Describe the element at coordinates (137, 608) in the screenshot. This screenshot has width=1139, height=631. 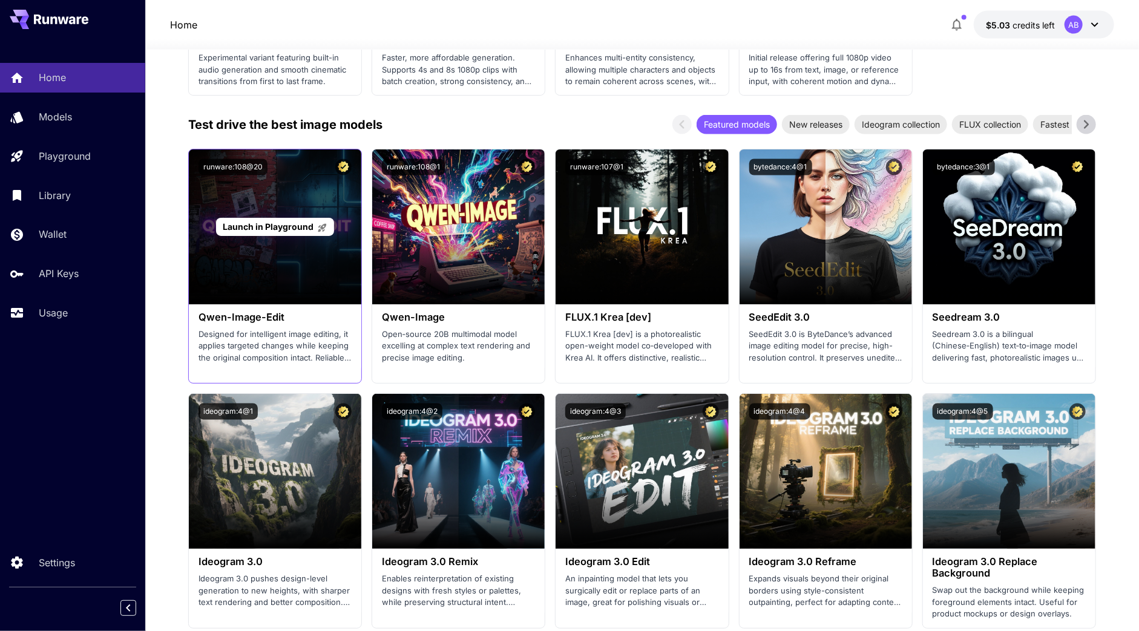
I see `div: Collapse sidebar` at that location.